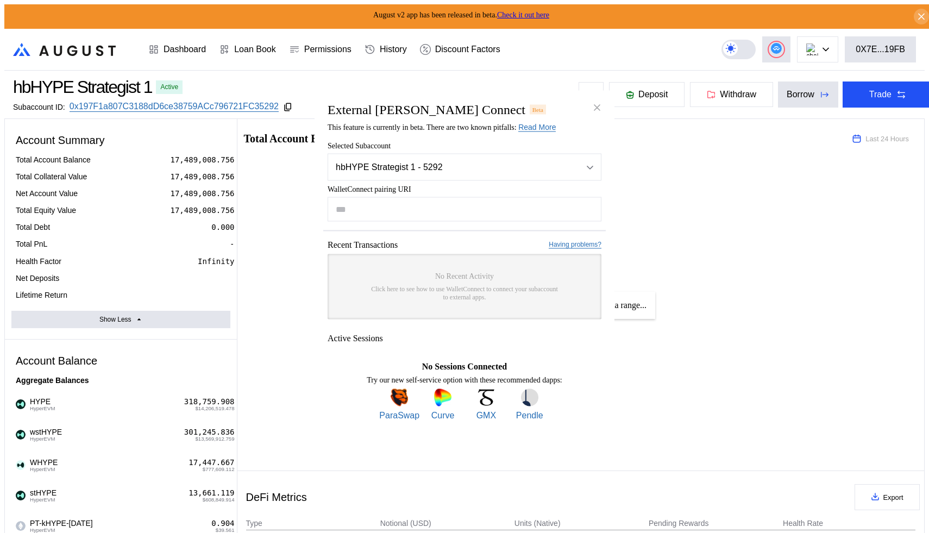 This screenshot has height=533, width=929. Describe the element at coordinates (399, 404) in the screenshot. I see `a: ParaSwapParaSwap` at that location.